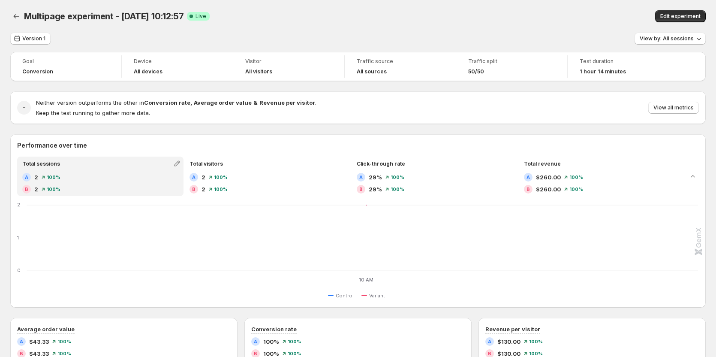 This screenshot has height=357, width=716. What do you see at coordinates (476, 72) in the screenshot?
I see `span: 50/50` at bounding box center [476, 72].